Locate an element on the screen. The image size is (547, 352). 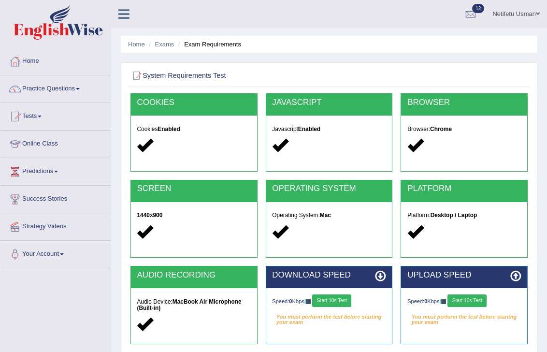
h2: COOKIES is located at coordinates (193, 102).